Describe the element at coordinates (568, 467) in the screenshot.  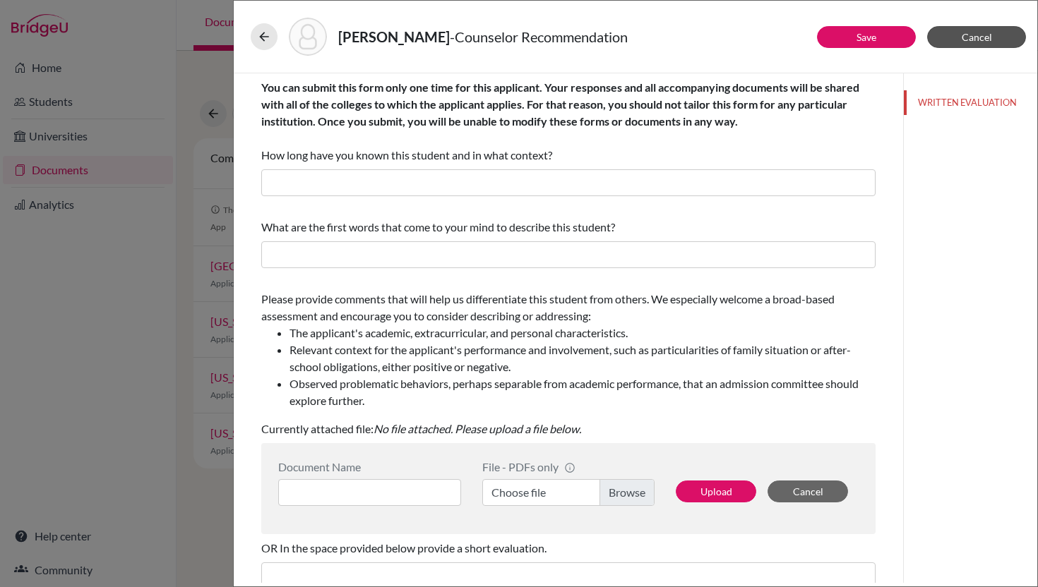
I see `div: File - PDFs only` at that location.